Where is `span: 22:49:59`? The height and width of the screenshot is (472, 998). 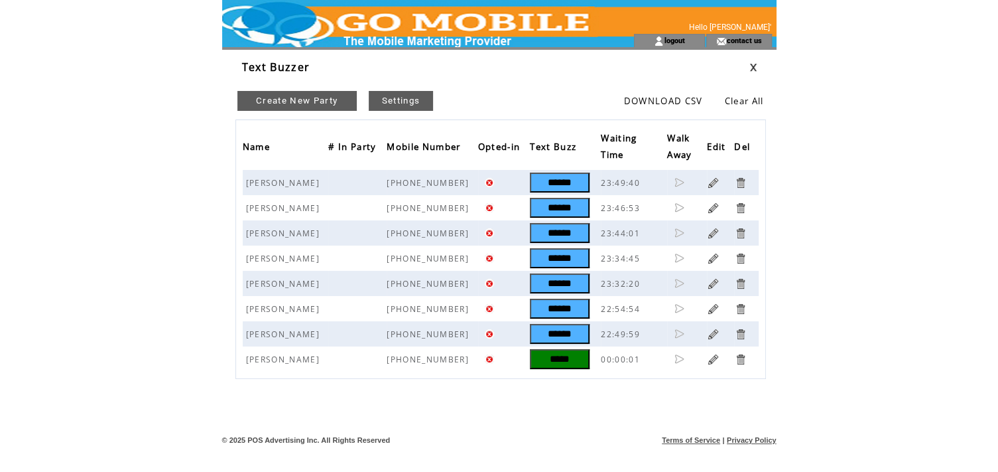
span: 22:49:59 is located at coordinates (622, 334).